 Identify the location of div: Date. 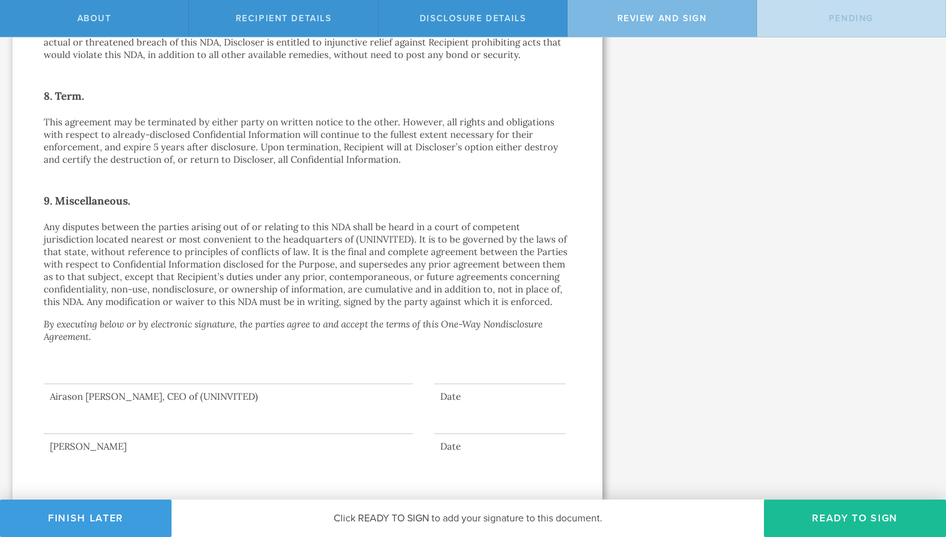
(500, 446).